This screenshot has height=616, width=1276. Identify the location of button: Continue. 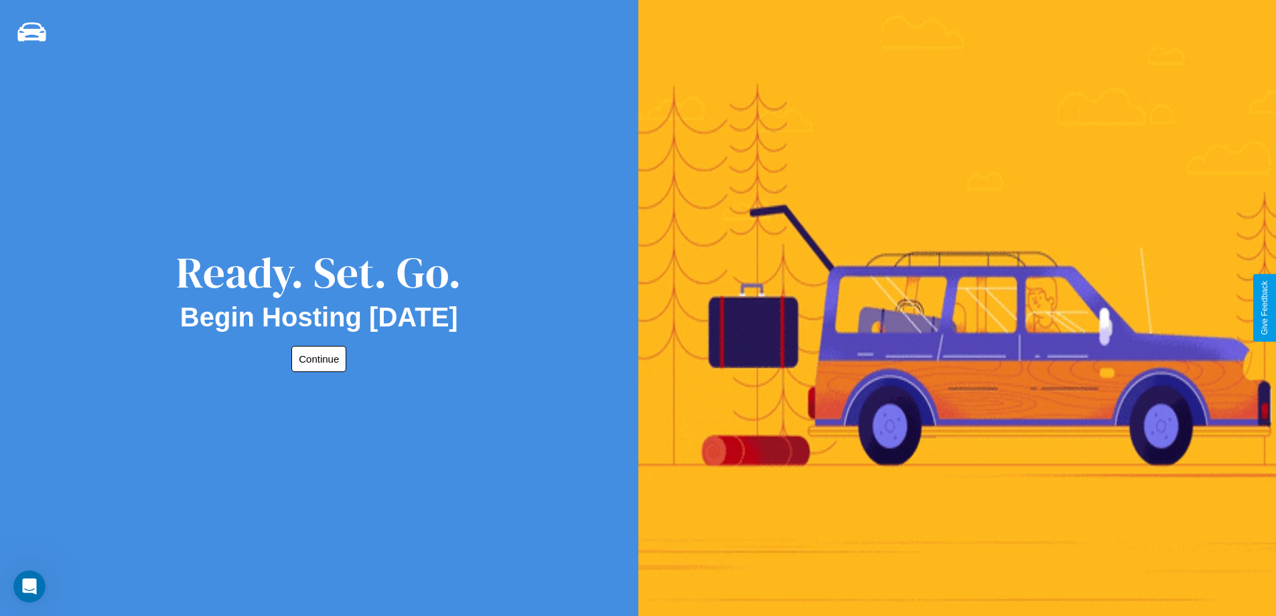
(319, 358).